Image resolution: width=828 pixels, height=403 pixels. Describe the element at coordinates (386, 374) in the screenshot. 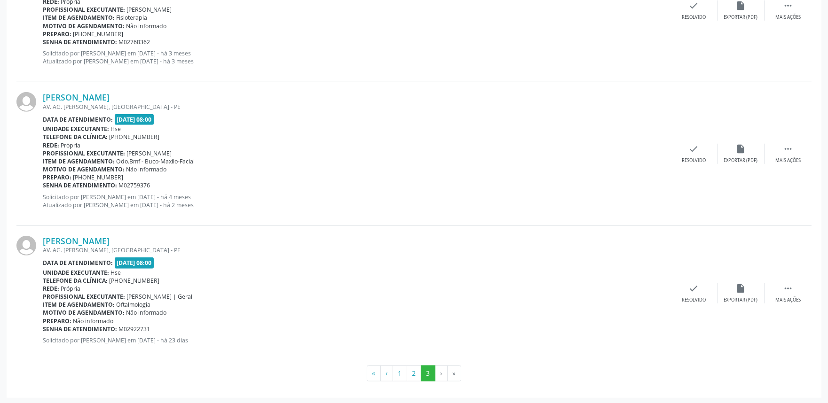

I see `button: Go to previous page` at that location.